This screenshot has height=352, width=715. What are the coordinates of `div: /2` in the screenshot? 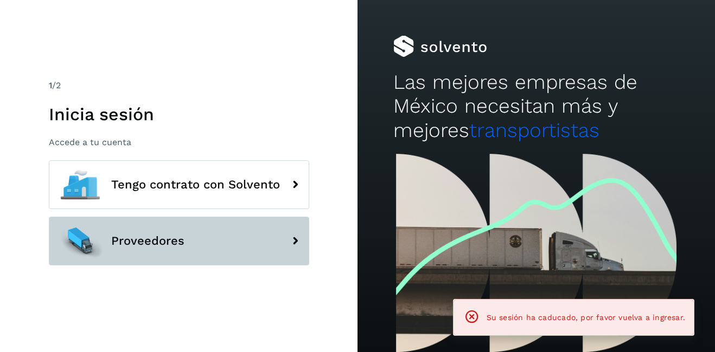 It's located at (179, 86).